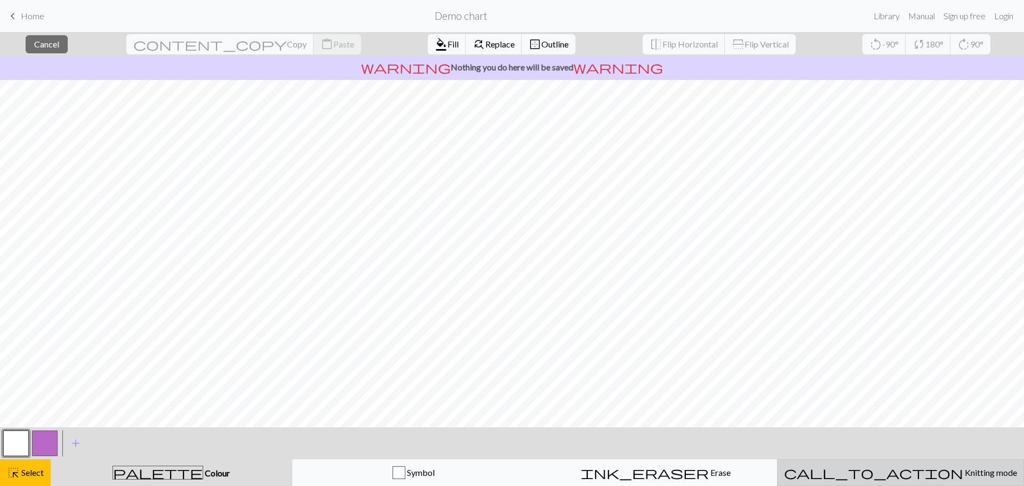 This screenshot has width=1024, height=486. Describe the element at coordinates (447, 44) in the screenshot. I see `button: Fill` at that location.